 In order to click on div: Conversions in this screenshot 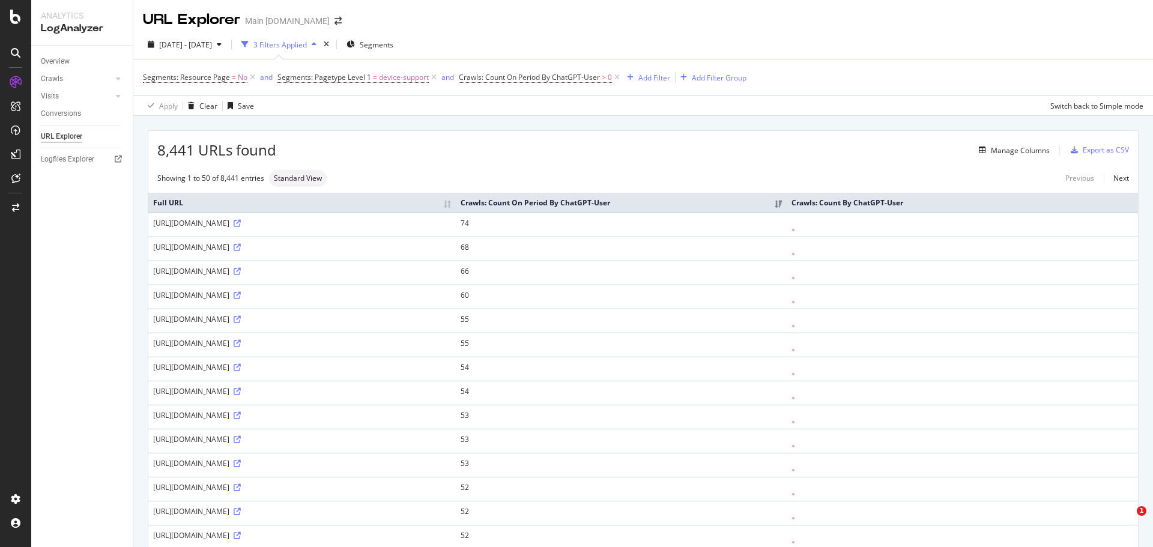, I will do `click(61, 114)`.